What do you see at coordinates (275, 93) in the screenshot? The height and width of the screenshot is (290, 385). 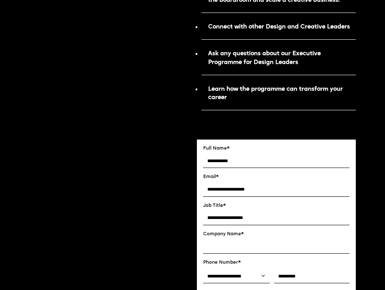 I see `strong: Learn how the programme can transform your career` at bounding box center [275, 93].